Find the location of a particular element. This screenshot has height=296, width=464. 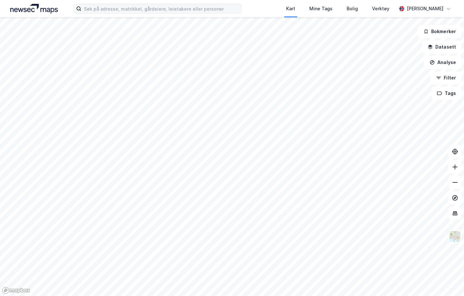

img: logo.a4113a55bc3d86da70a041830d287a7e.svg is located at coordinates (34, 9).